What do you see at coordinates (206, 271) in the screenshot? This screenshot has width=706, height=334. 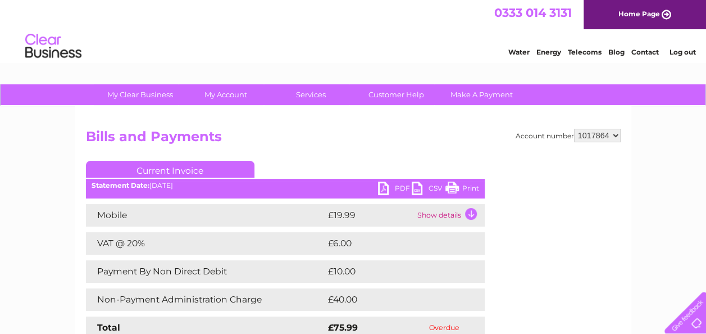 I see `td: Payment By Non Direct Debit` at bounding box center [206, 271].